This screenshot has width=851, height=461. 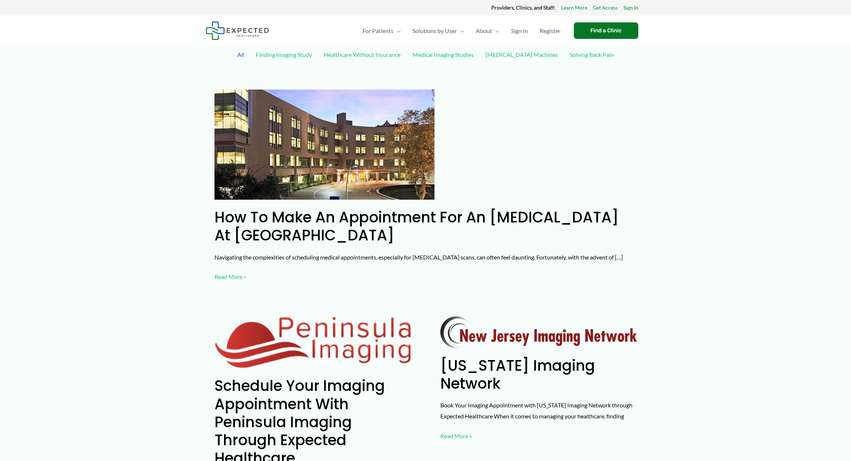 What do you see at coordinates (488, 31) in the screenshot?
I see `a: AboutMenu Toggle` at bounding box center [488, 31].